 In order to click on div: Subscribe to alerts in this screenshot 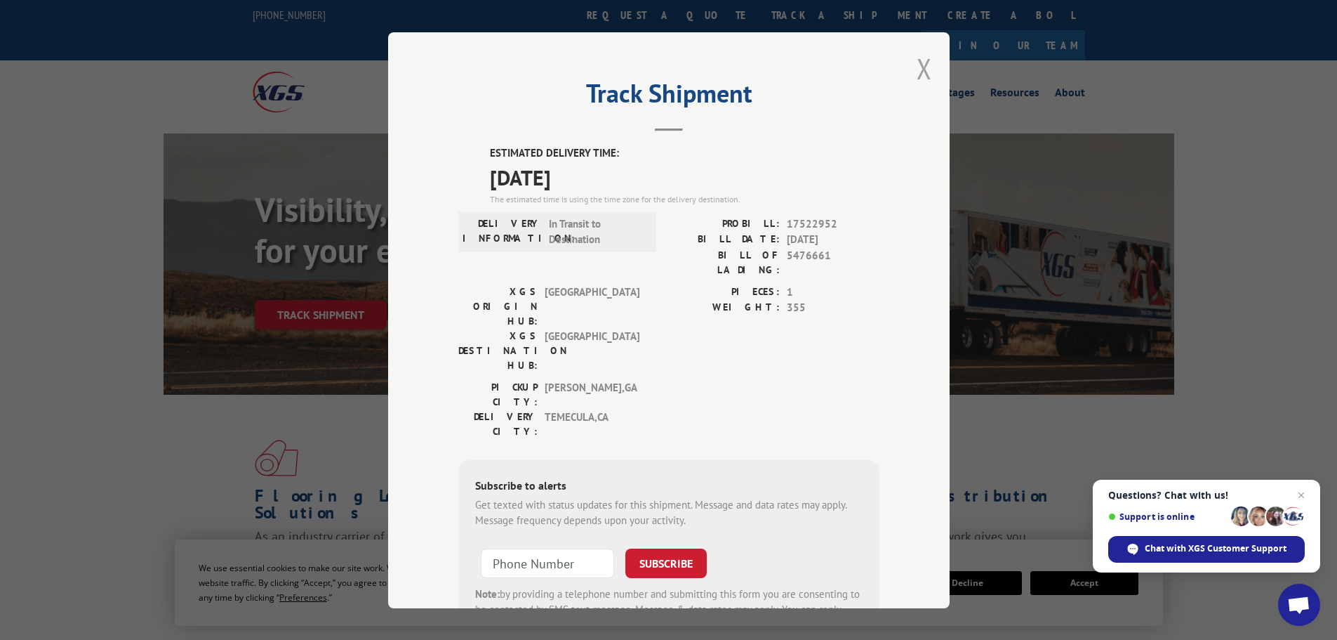, I will do `click(669, 486)`.